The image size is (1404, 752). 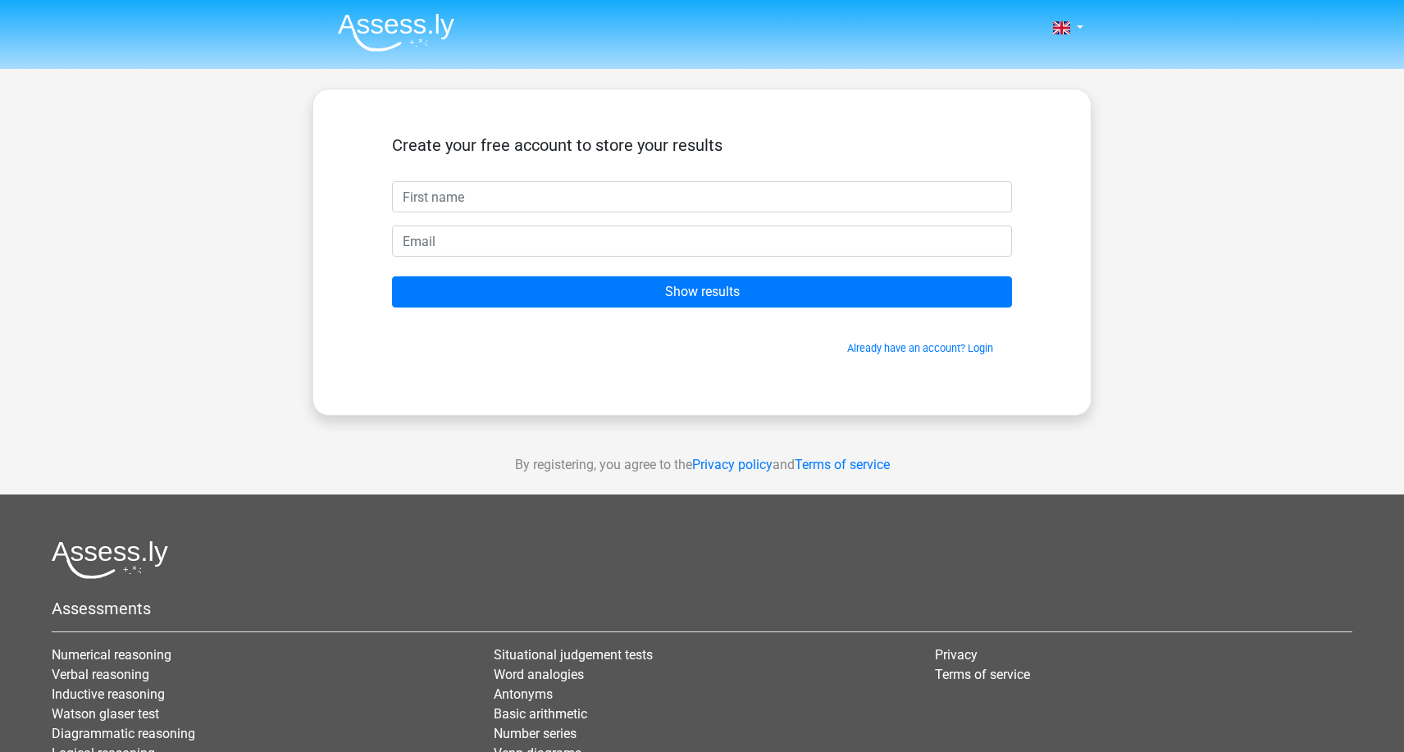 What do you see at coordinates (105, 714) in the screenshot?
I see `a: Watson glaser test` at bounding box center [105, 714].